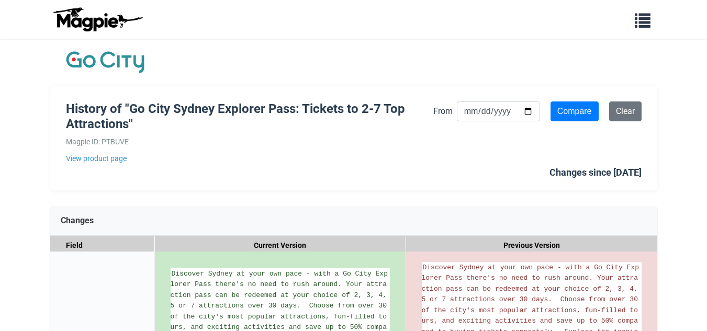 Image resolution: width=707 pixels, height=331 pixels. What do you see at coordinates (97, 19) in the screenshot?
I see `img: logo-ab69f6fb50320c5b225c76a69d11143b.png` at bounding box center [97, 19].